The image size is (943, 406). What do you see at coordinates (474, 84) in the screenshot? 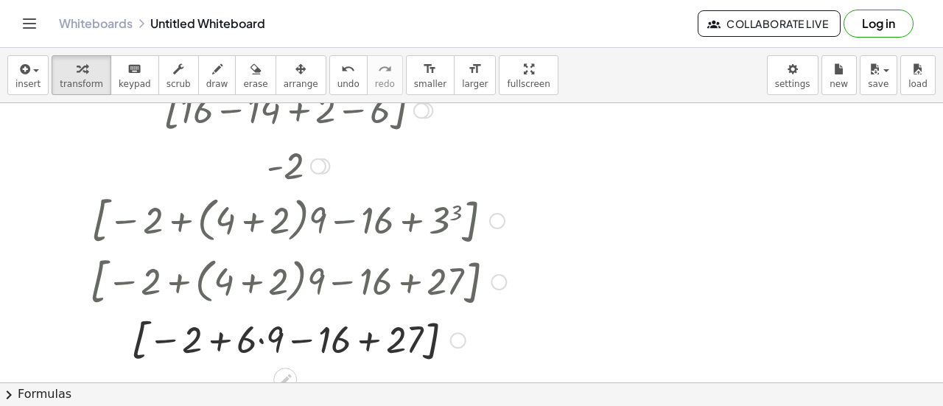
I see `span: larger` at bounding box center [474, 84].